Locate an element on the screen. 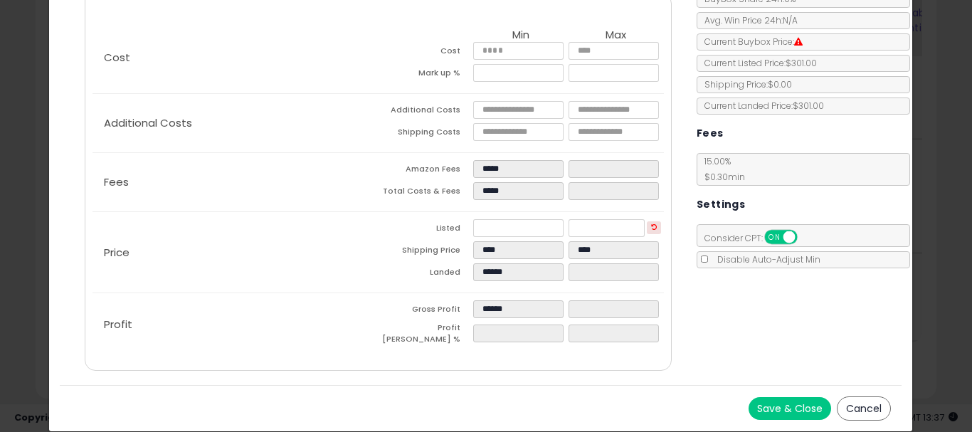 The image size is (972, 432). td: Mark up % is located at coordinates (425, 75).